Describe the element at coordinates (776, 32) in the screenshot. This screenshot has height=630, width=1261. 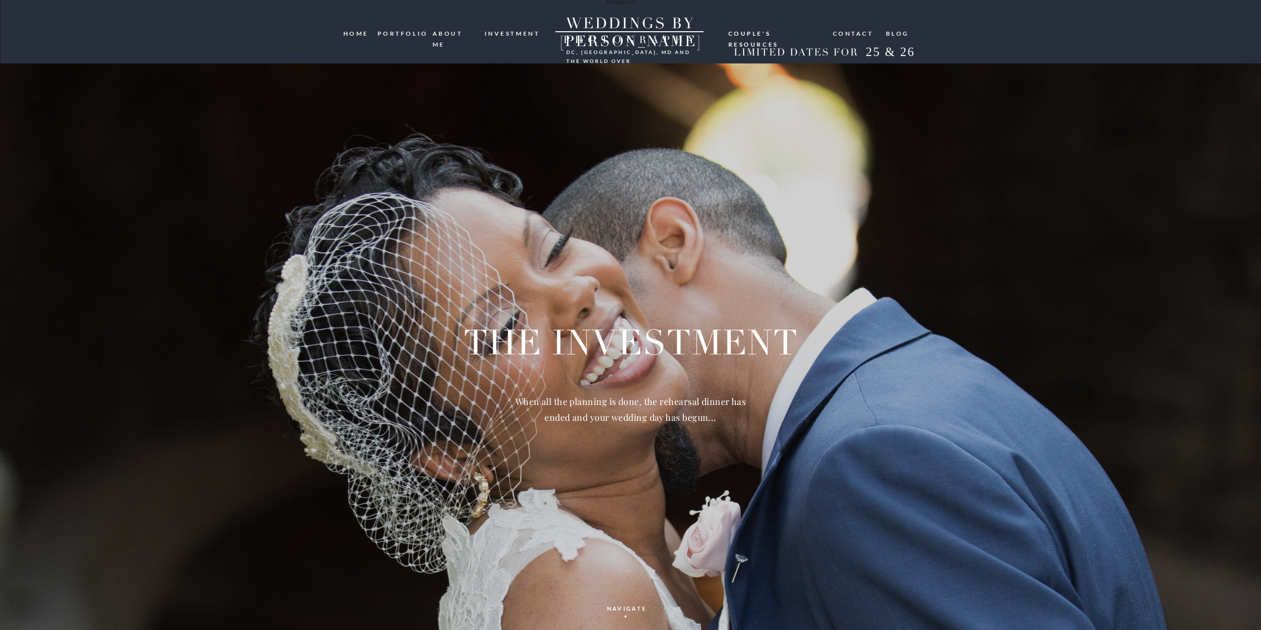
I see `nav: Couple's resources` at that location.